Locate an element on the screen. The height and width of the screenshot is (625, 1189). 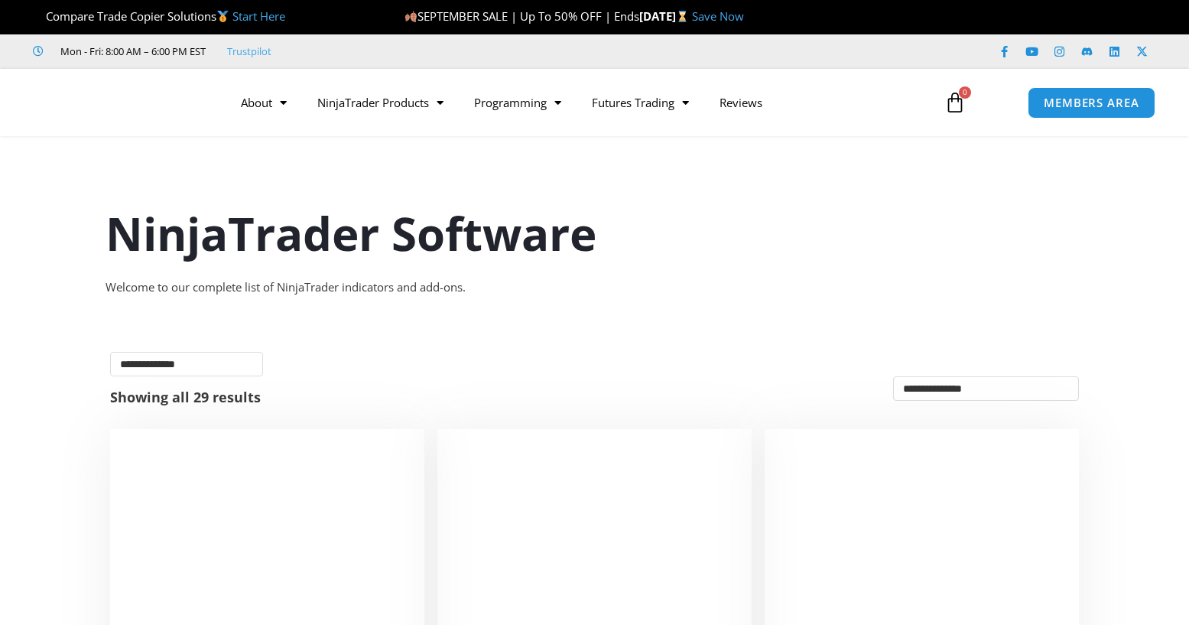
a: About is located at coordinates (264, 102).